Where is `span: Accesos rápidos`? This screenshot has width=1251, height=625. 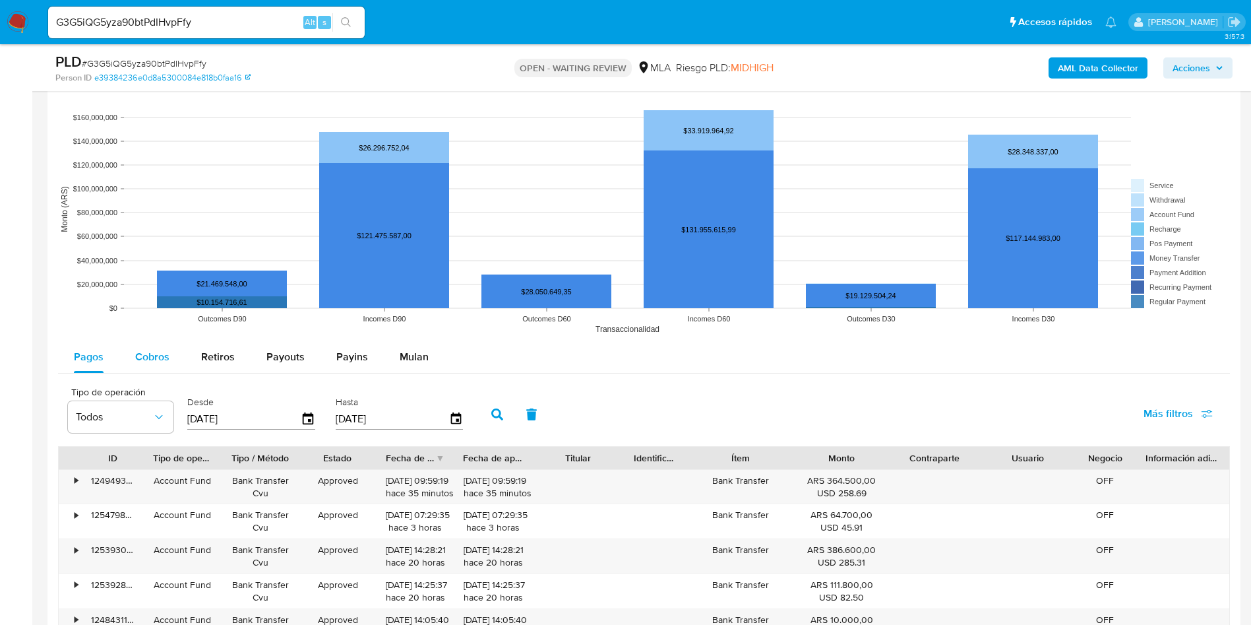 span: Accesos rápidos is located at coordinates (1055, 22).